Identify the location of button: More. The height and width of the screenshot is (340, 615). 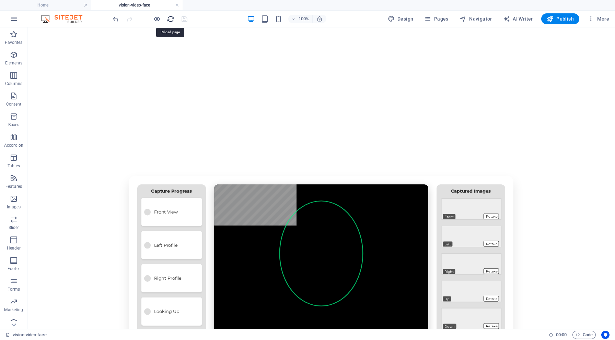
(598, 19).